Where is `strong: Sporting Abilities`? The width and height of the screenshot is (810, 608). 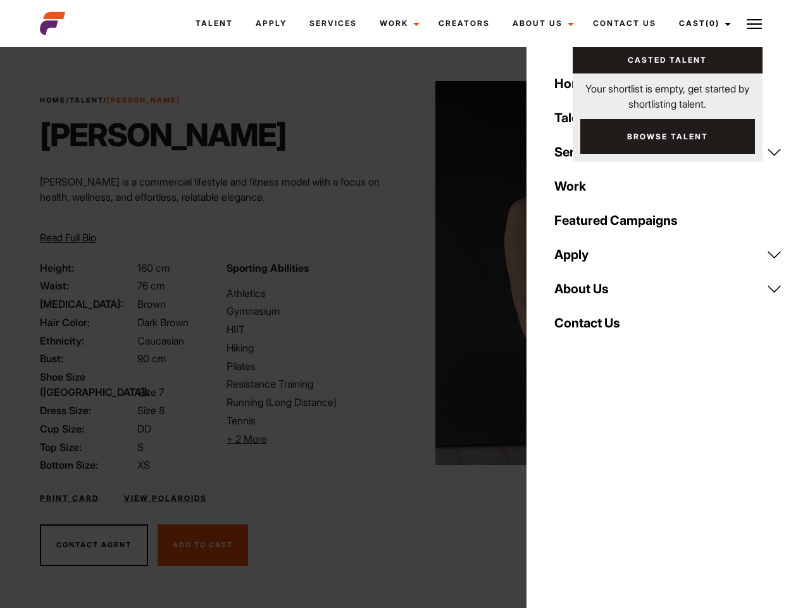 strong: Sporting Abilities is located at coordinates (268, 268).